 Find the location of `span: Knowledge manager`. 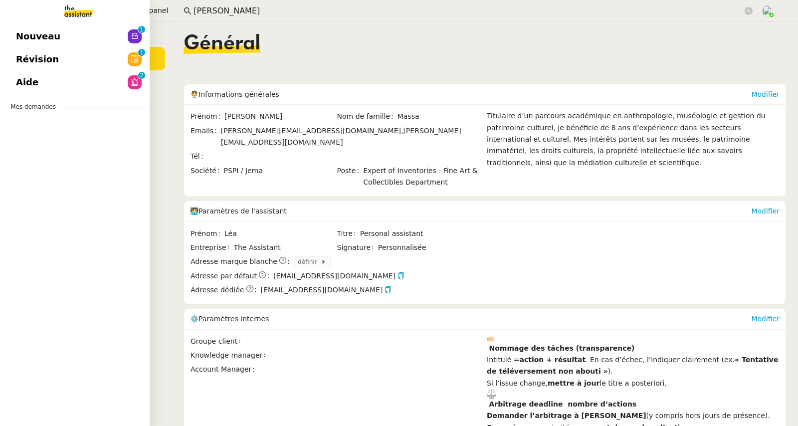

span: Knowledge manager is located at coordinates (230, 355).